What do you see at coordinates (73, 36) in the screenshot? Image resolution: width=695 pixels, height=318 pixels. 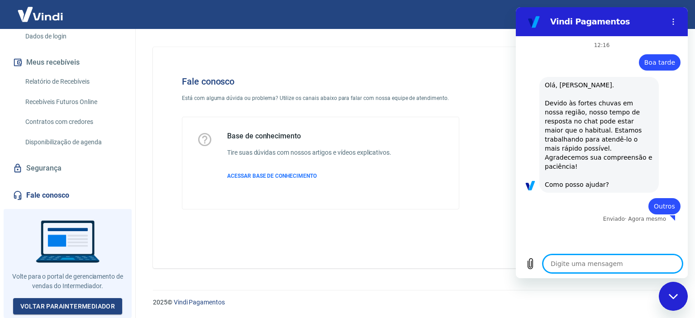 I see `a: Dados de login` at bounding box center [73, 36].